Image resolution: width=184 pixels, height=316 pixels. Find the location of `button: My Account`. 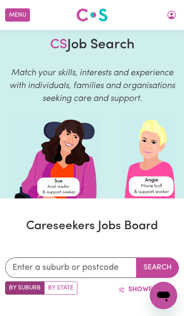

button: My Account is located at coordinates (172, 15).